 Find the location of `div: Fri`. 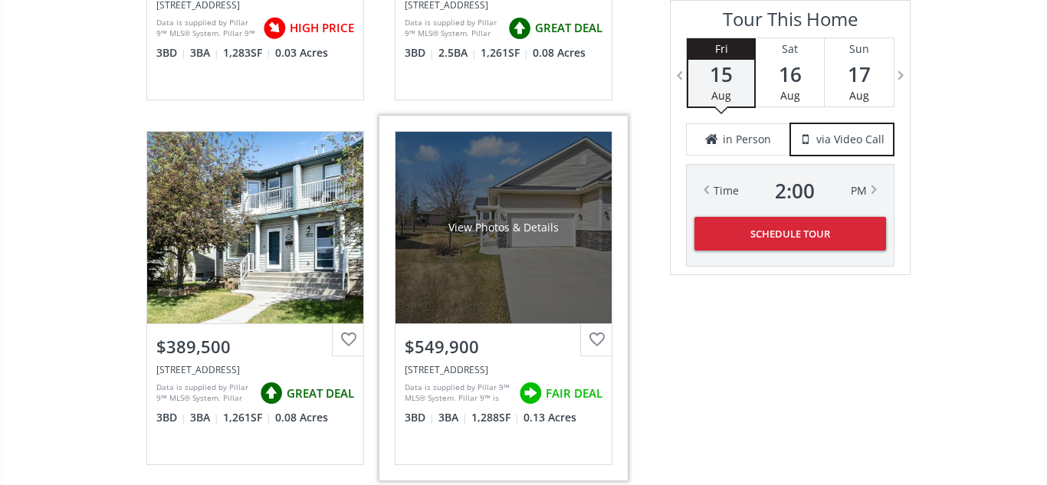

div: Fri is located at coordinates (722, 49).